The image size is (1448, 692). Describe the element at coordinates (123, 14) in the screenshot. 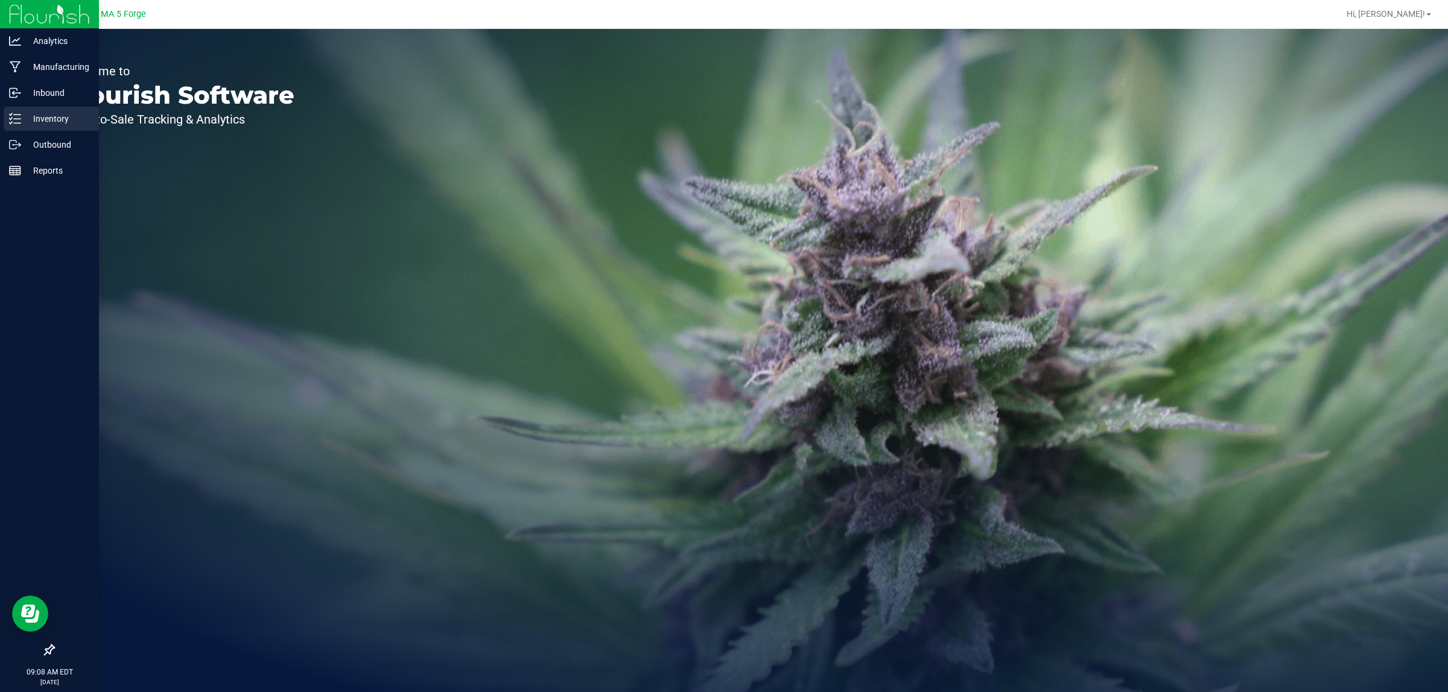

I see `span: MA 5 Forge` at that location.